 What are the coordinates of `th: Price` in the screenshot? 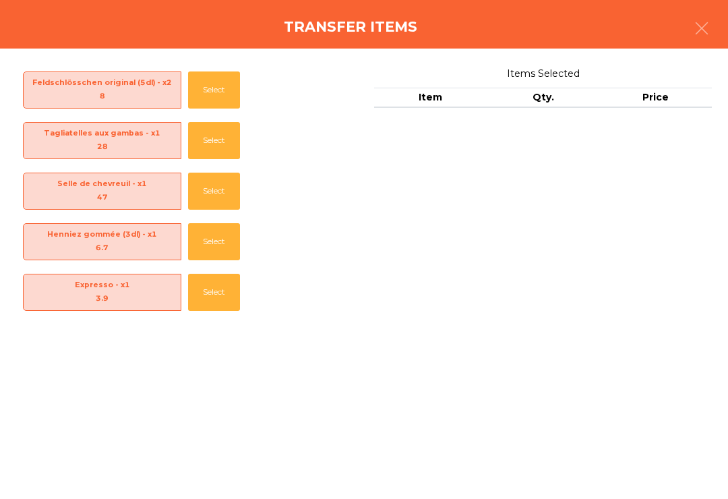 It's located at (655, 98).